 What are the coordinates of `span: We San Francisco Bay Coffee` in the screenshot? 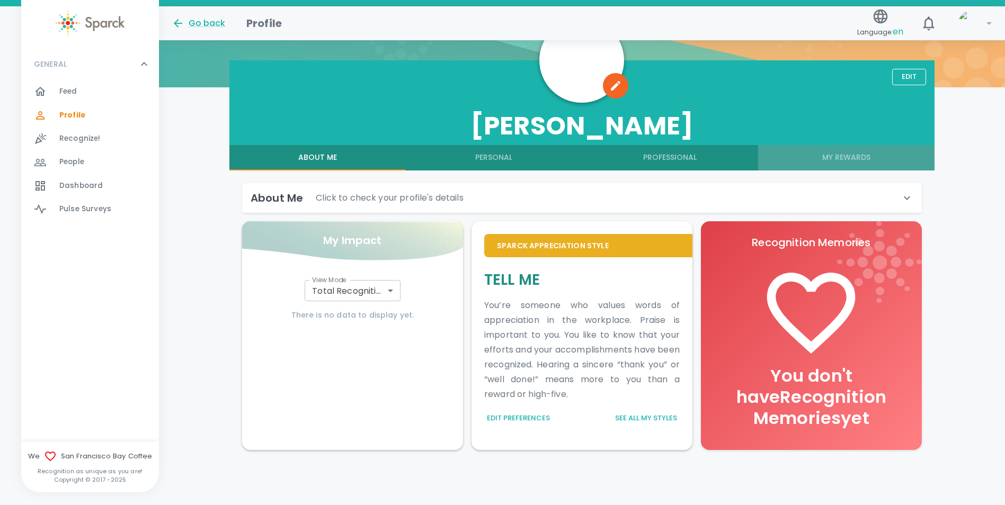 It's located at (90, 457).